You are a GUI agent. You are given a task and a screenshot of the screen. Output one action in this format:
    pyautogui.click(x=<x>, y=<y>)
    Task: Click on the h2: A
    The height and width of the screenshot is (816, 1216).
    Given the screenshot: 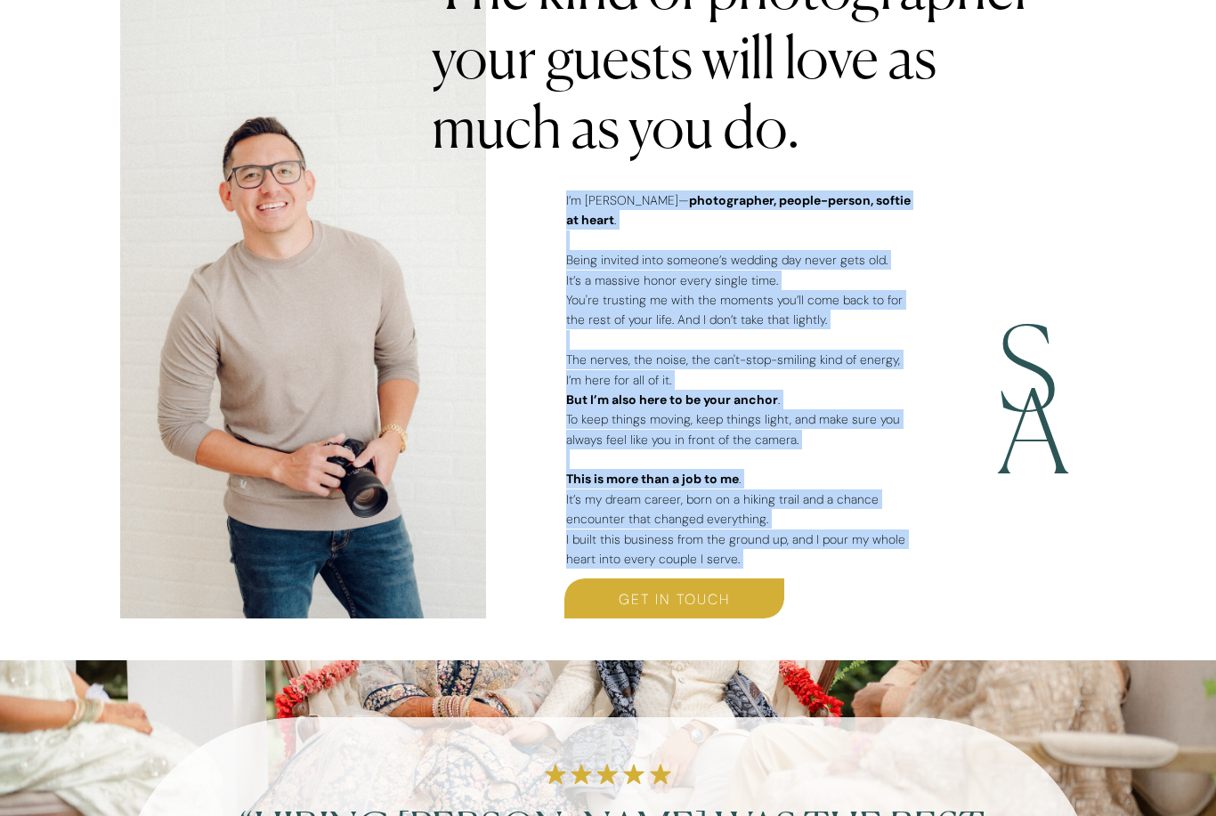 What is the action you would take?
    pyautogui.click(x=1025, y=393)
    